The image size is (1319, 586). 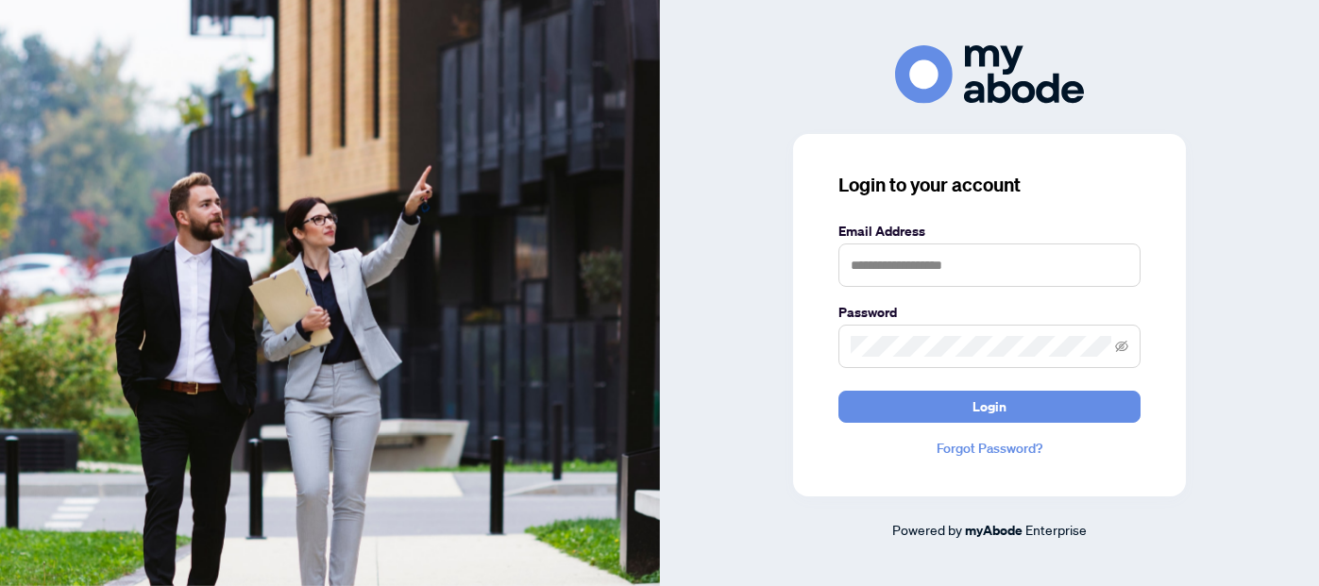 I want to click on label: Password, so click(x=989, y=312).